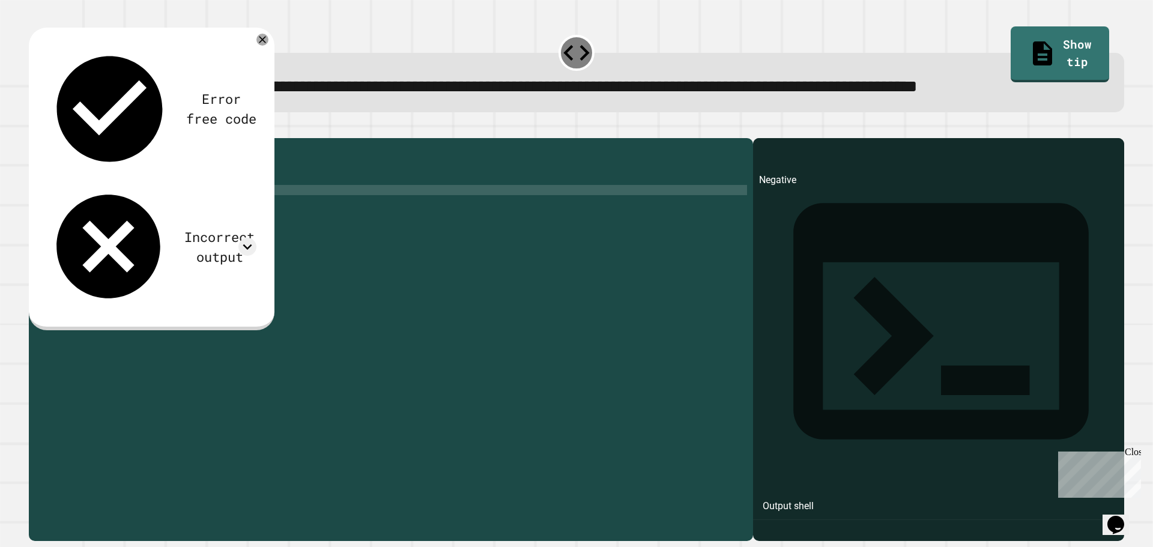  What do you see at coordinates (1059, 54) in the screenshot?
I see `a: Show tip` at bounding box center [1059, 54].